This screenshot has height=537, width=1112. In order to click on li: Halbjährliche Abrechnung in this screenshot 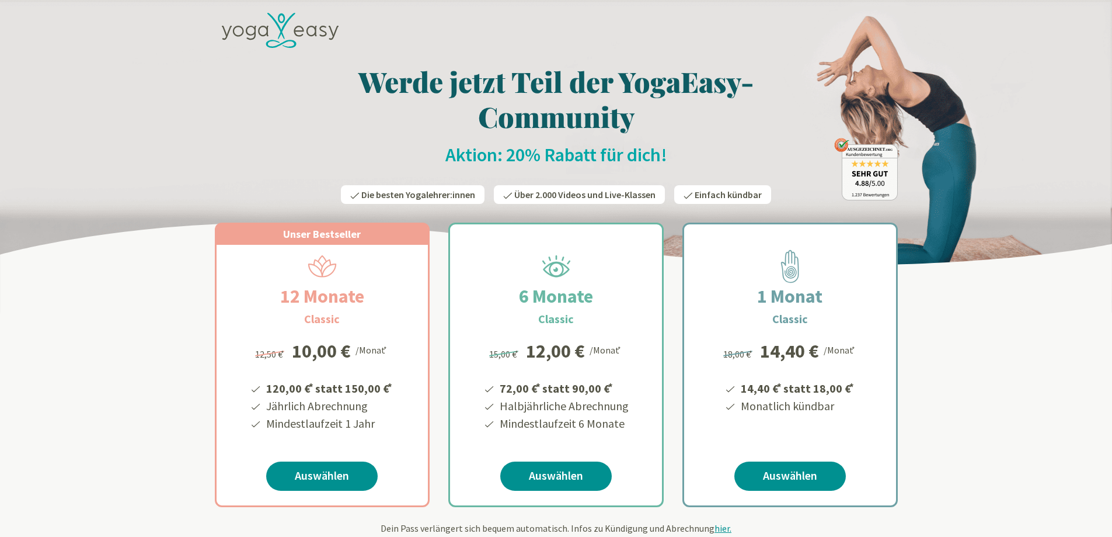, I will do `click(563, 406)`.